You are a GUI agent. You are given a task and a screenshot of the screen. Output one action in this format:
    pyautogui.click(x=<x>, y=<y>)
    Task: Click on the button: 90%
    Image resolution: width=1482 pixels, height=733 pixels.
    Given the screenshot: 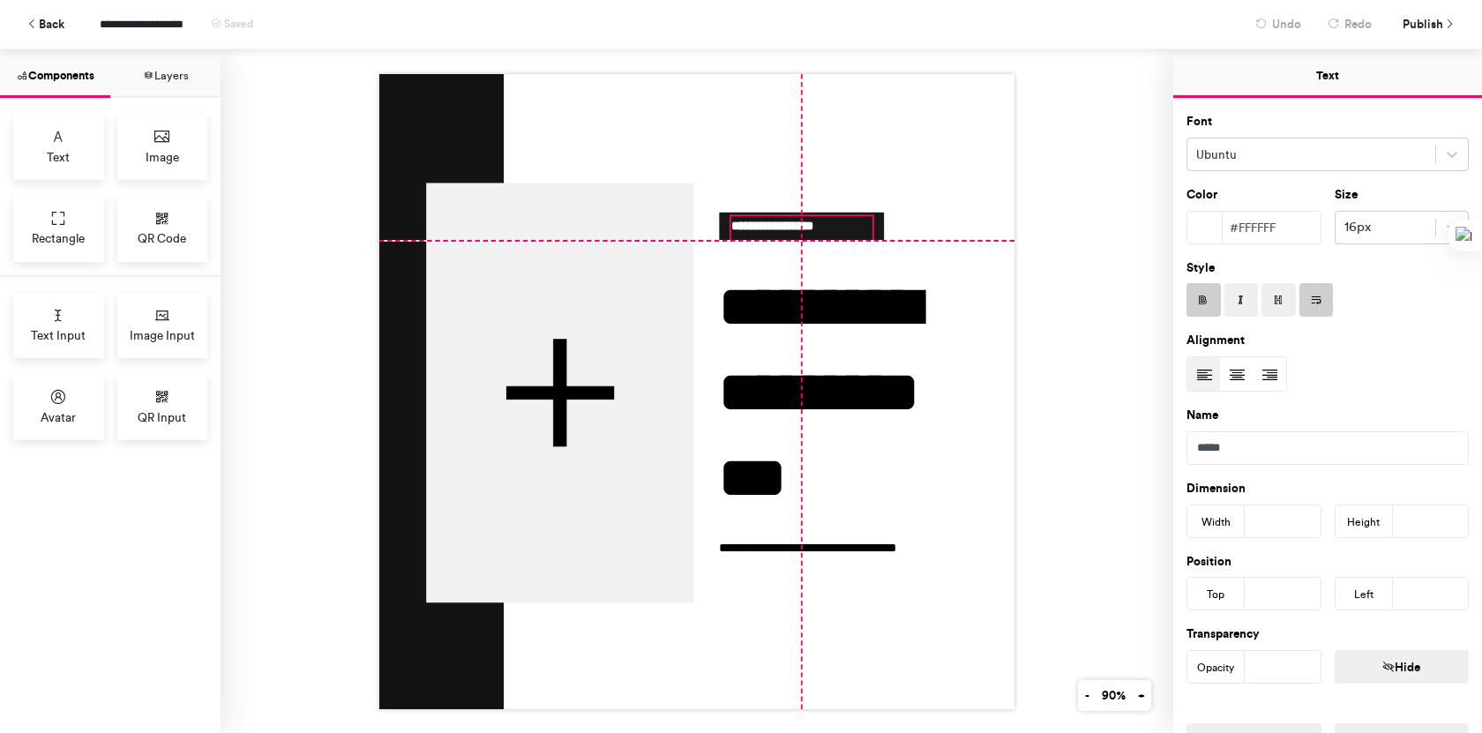 What is the action you would take?
    pyautogui.click(x=1113, y=695)
    